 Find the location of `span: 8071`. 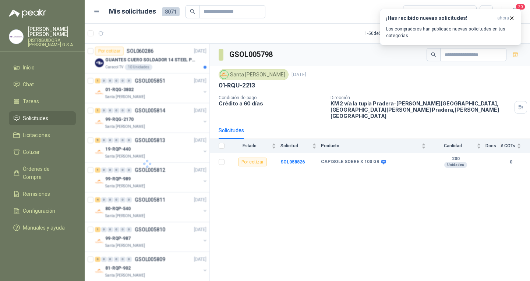

span: 8071 is located at coordinates (171, 12).